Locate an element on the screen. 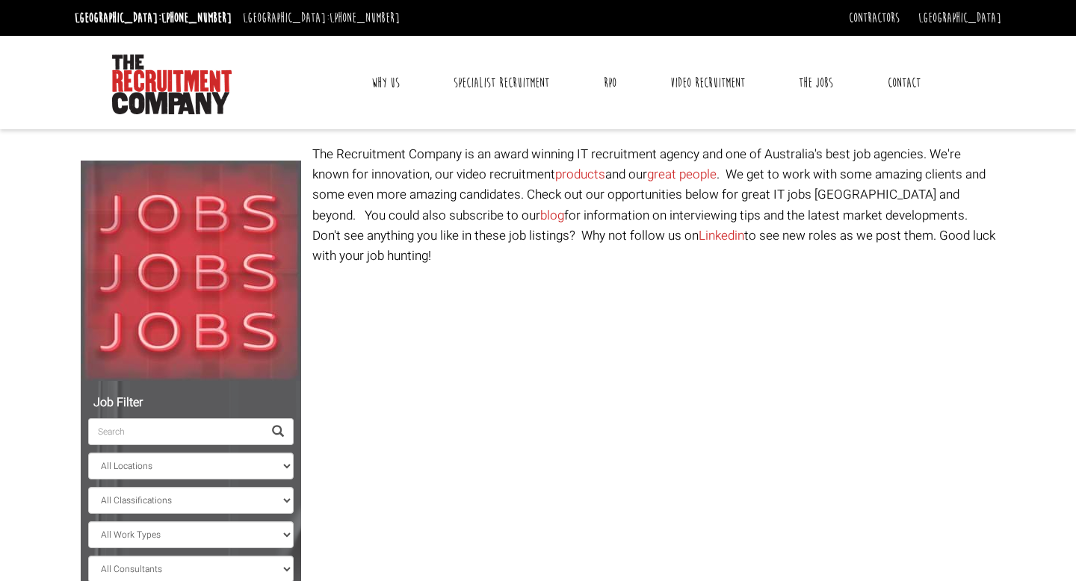 Image resolution: width=1076 pixels, height=581 pixels. a: RPO is located at coordinates (610, 83).